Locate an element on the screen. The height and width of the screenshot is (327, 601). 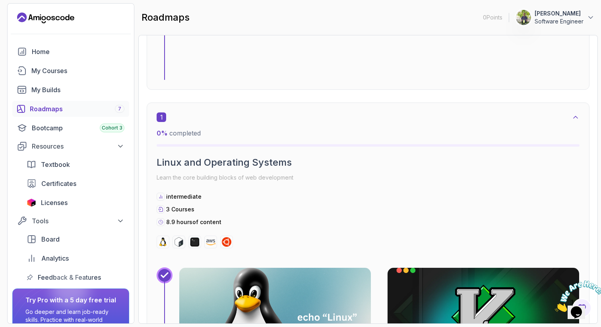
div: Roadmaps is located at coordinates (77, 109).